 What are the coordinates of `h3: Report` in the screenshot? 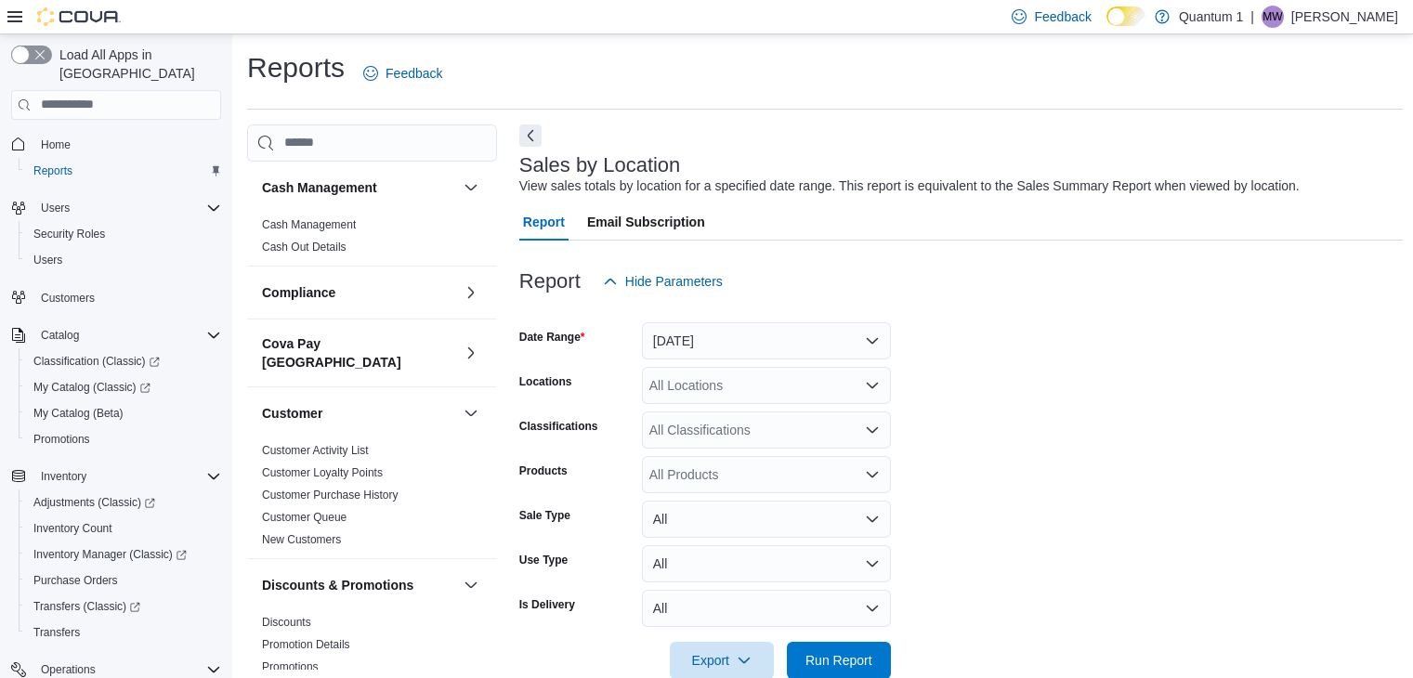 It's located at (550, 281).